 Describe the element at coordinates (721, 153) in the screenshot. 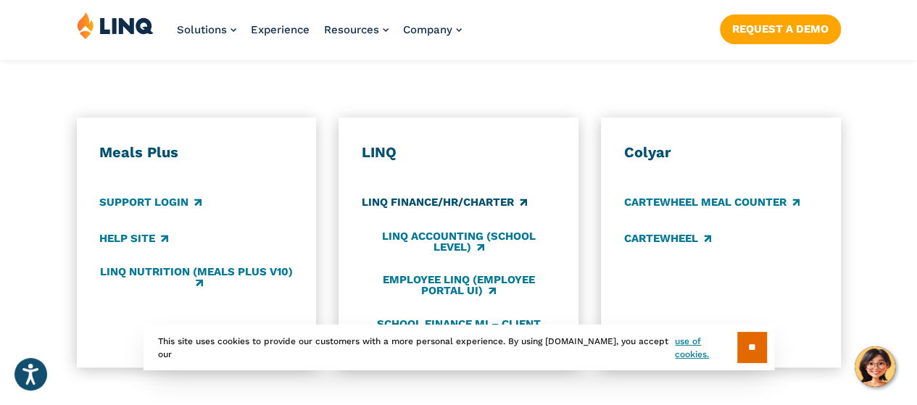

I see `h3: Colyar` at that location.